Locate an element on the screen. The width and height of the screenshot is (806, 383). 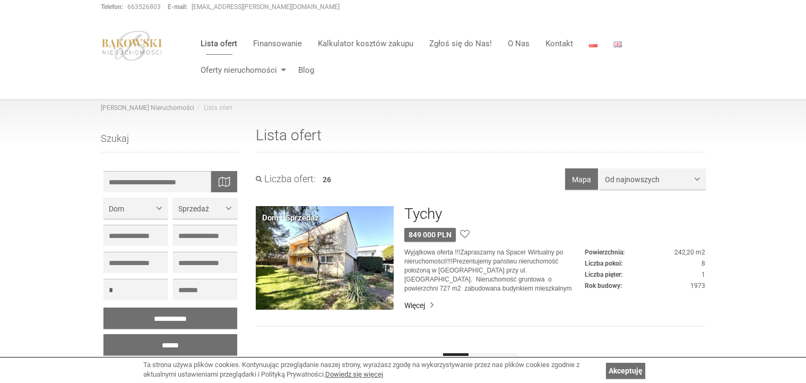
a: Kalkulator kosztów zakupu is located at coordinates (366, 44).